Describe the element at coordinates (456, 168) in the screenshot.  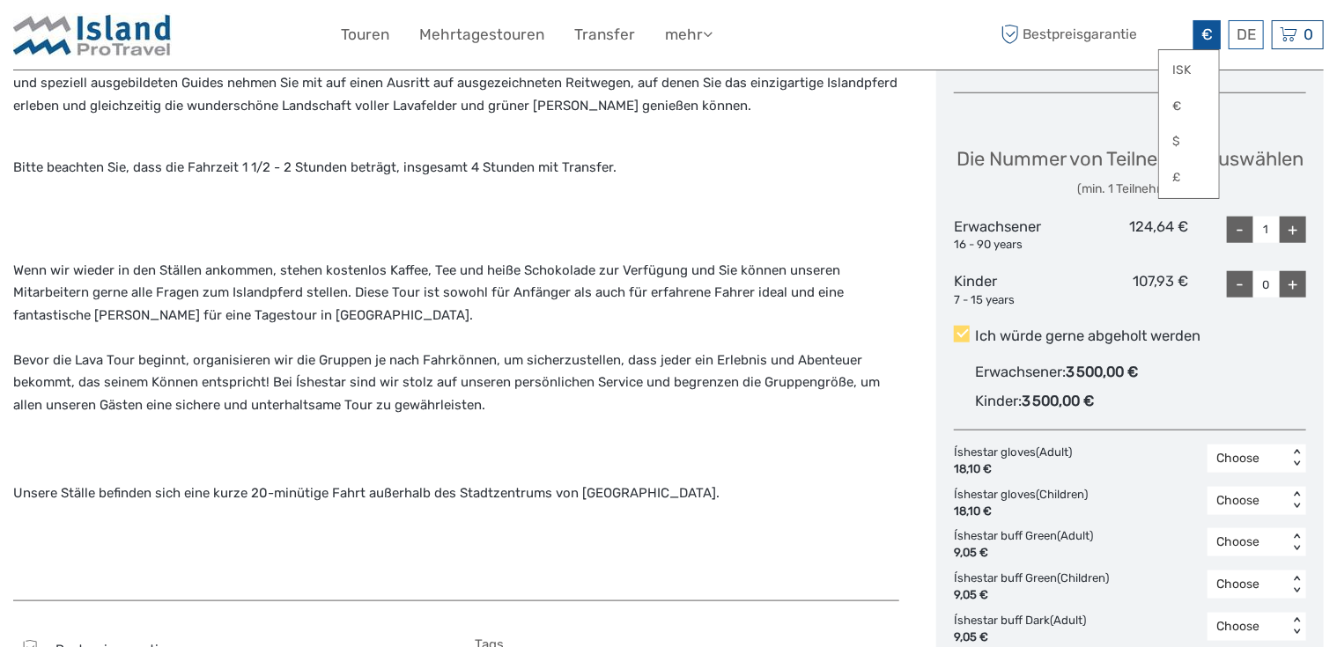
I see `p: Bitte beachten Sie, dass die Fahrzeit 1 1/2 - 2 Stunden beträgt, insgesamt 4 Stunden mit Transfer.` at that location.